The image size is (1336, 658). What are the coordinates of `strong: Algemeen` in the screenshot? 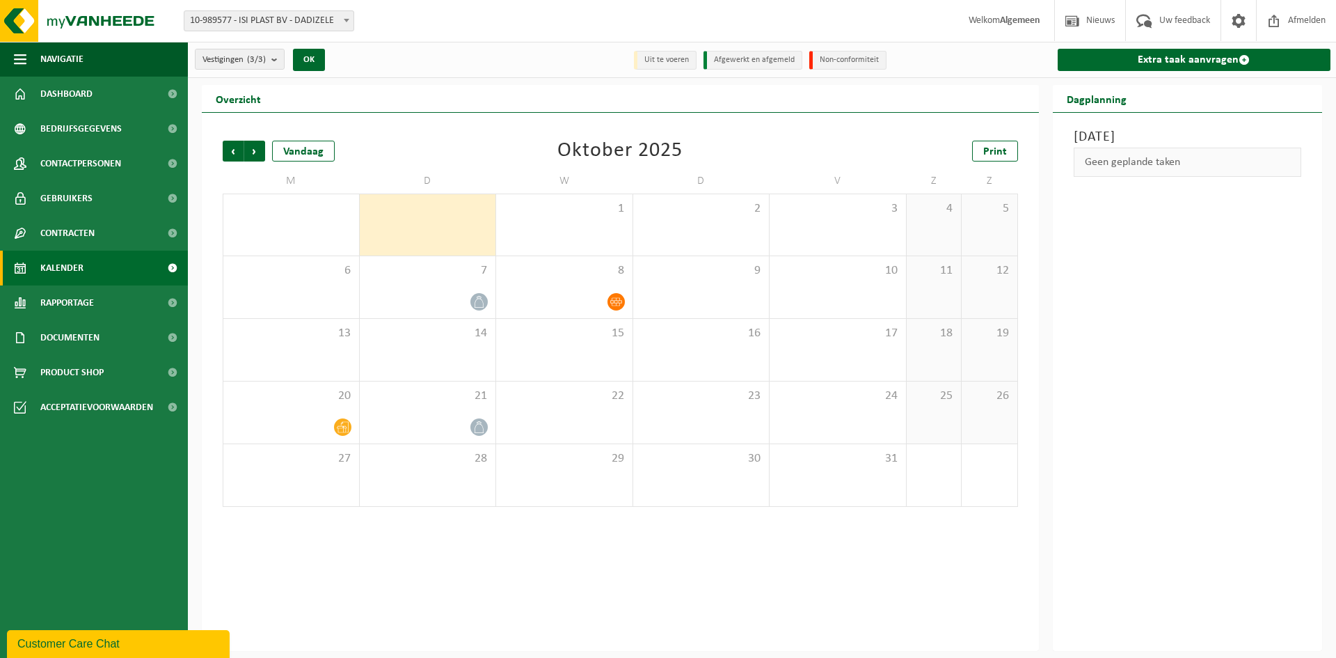 It's located at (1020, 20).